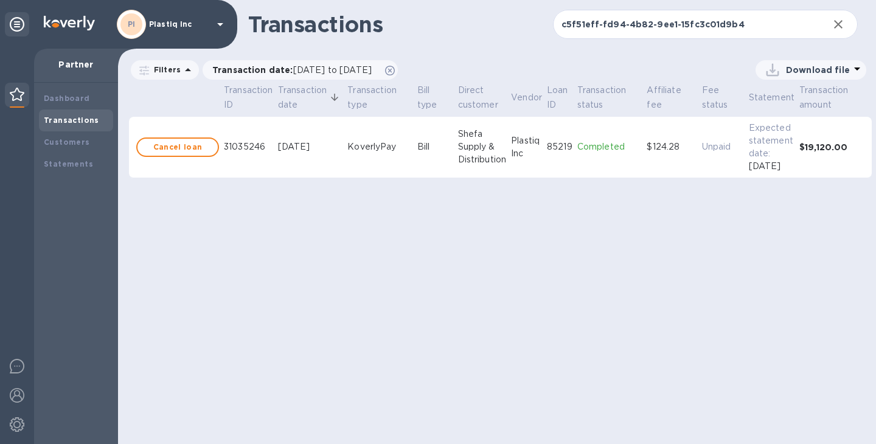 This screenshot has width=876, height=444. I want to click on div: 85219, so click(560, 147).